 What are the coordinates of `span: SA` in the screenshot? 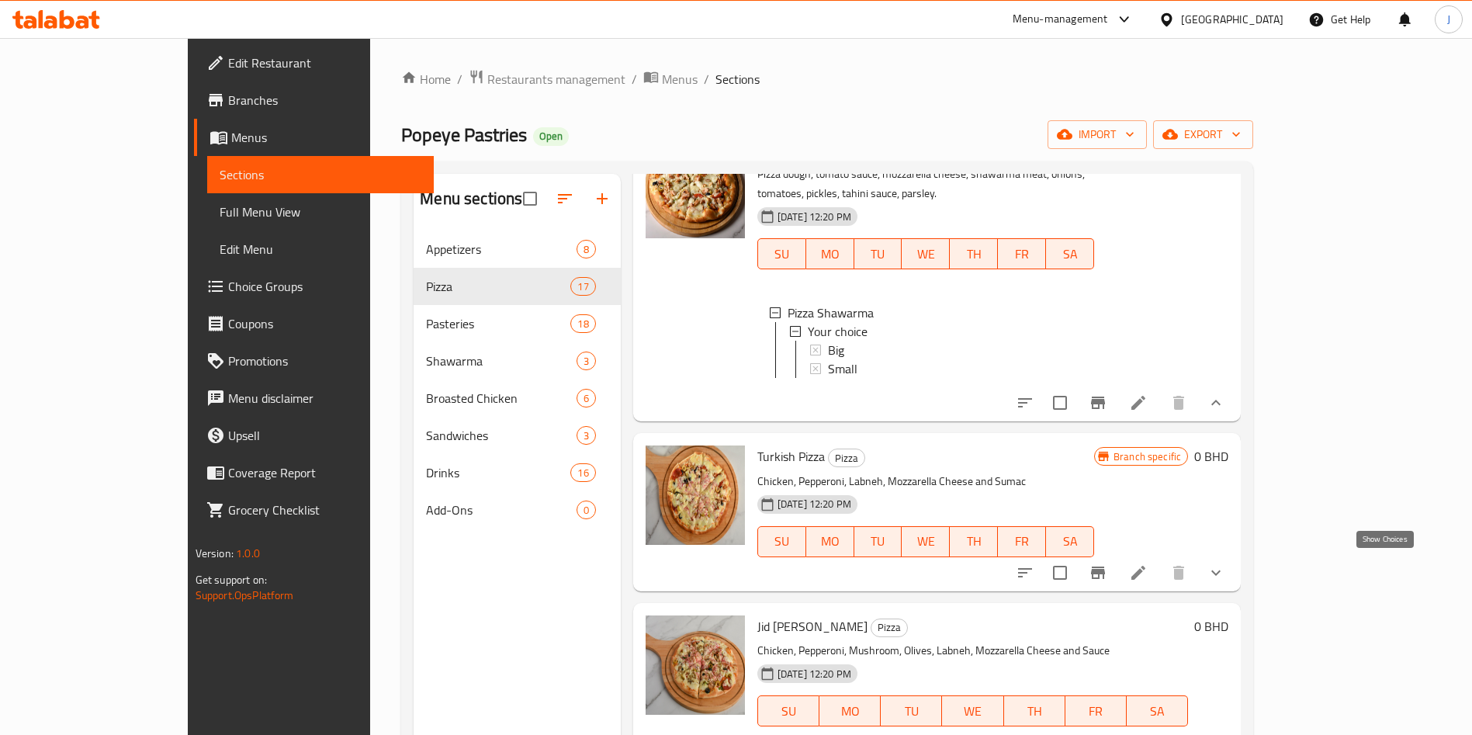 It's located at (1070, 541).